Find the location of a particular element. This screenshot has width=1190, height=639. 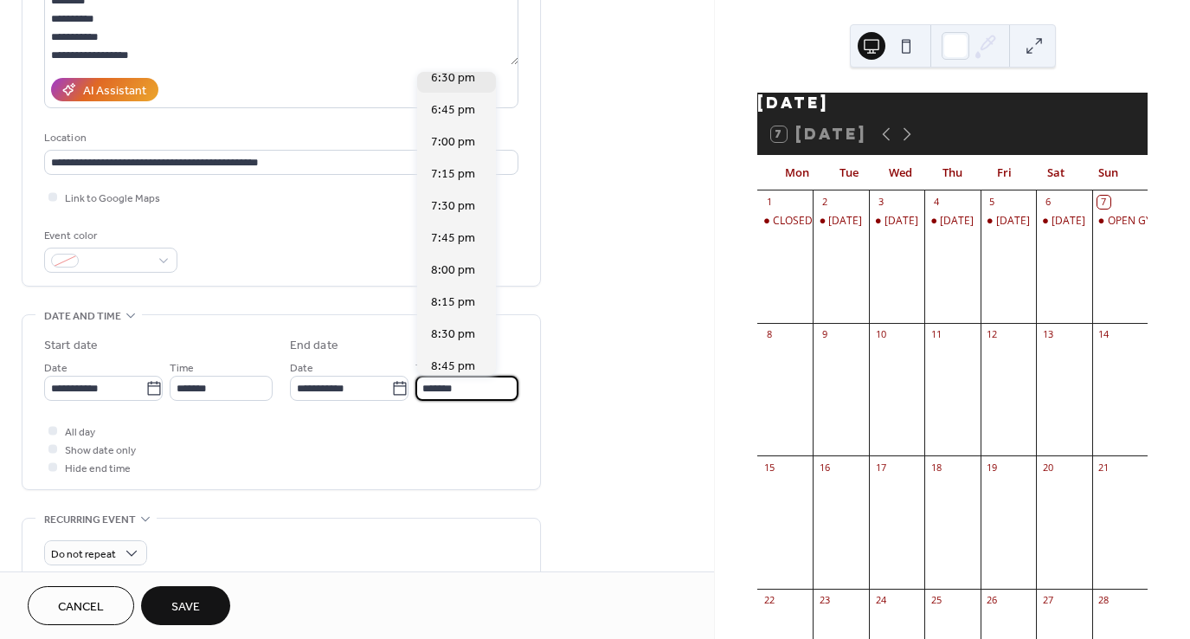

div: Sun is located at coordinates (1107, 173).